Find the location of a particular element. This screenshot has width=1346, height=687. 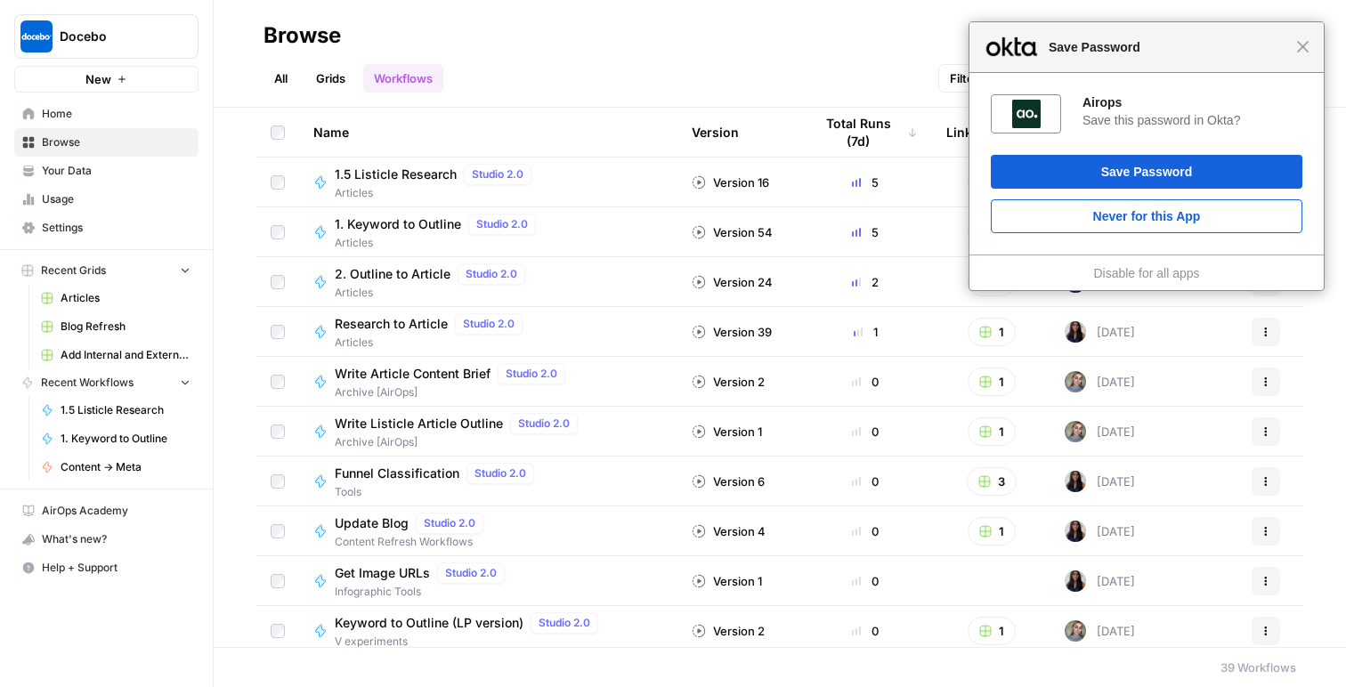

div: Version 16 is located at coordinates (730, 182).